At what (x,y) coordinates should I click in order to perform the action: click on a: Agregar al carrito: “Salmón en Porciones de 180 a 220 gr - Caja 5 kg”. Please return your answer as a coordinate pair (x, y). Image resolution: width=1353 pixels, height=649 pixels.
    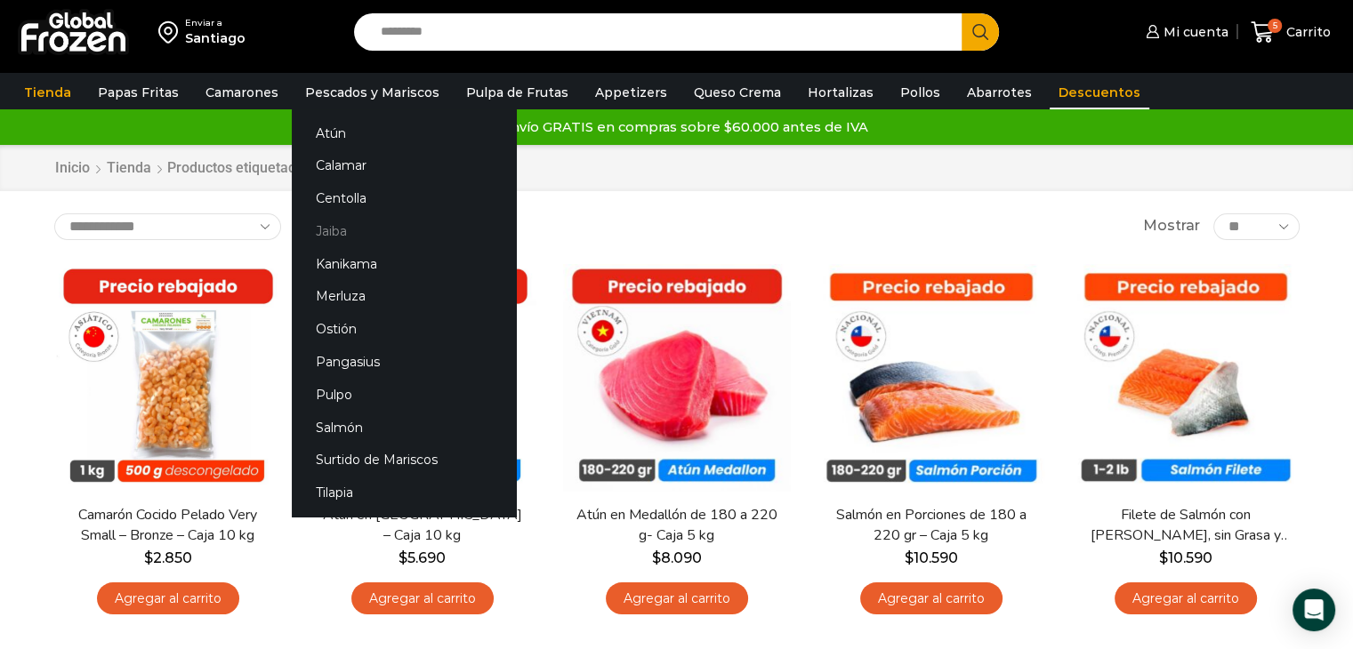
    Looking at the image, I should click on (931, 599).